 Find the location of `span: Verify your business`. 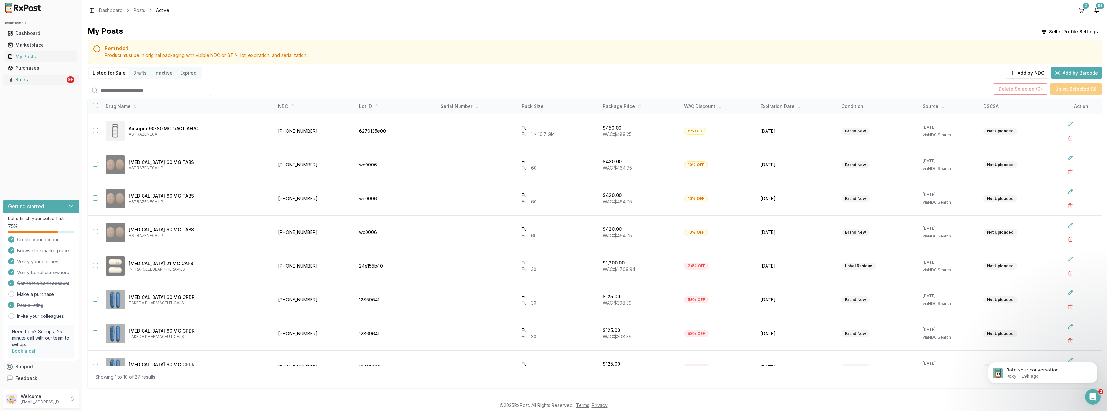

span: Verify your business is located at coordinates (39, 262).